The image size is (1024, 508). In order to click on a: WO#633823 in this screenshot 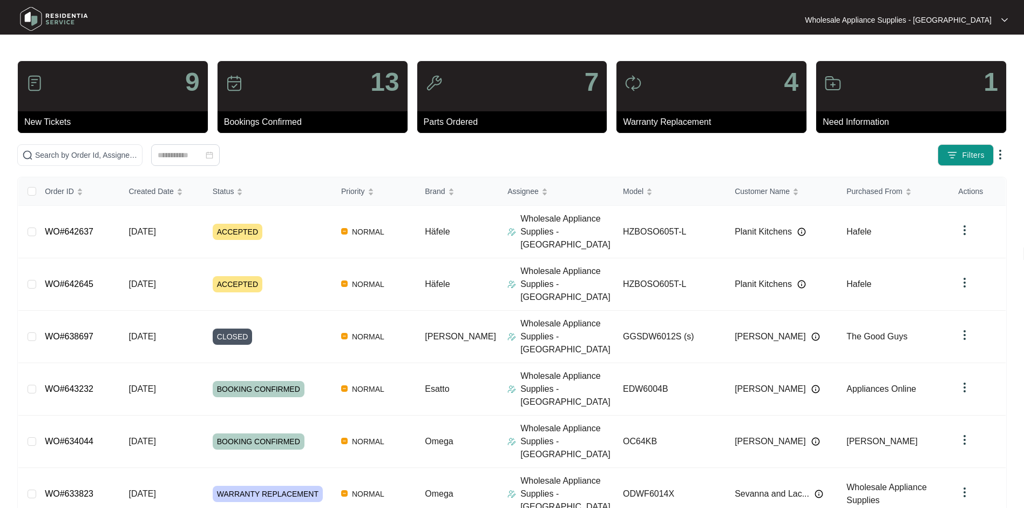, I will do `click(69, 493)`.